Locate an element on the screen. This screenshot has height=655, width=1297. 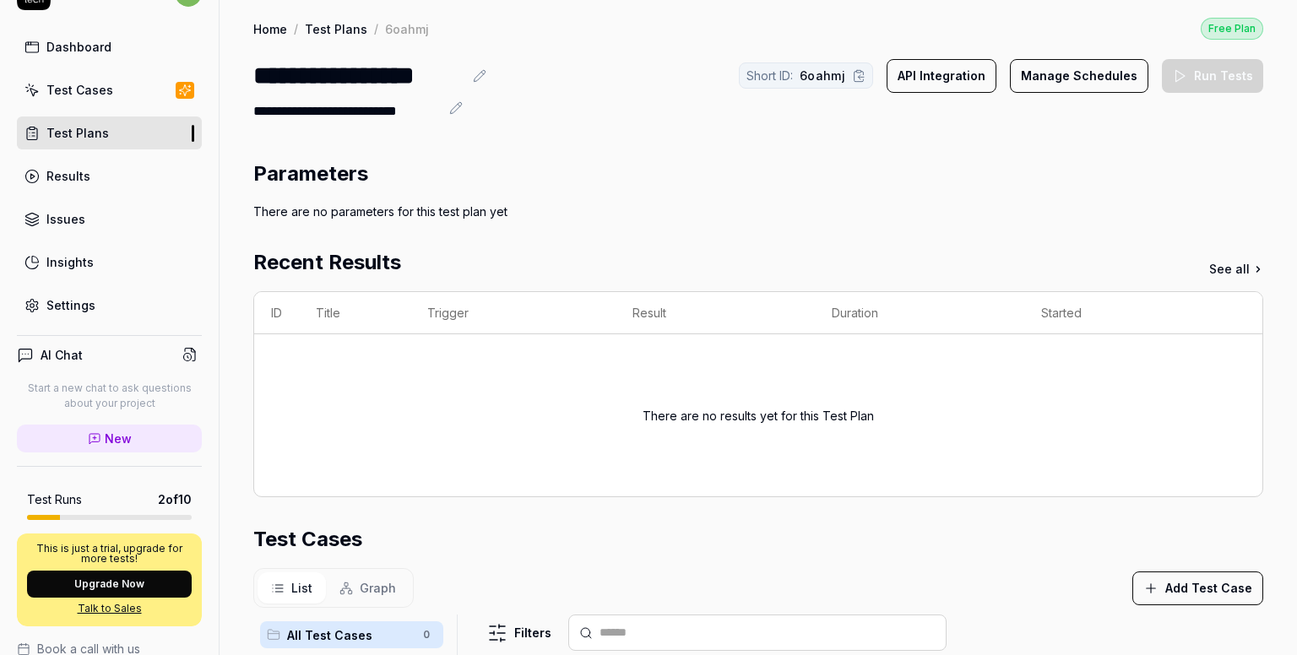
h5: Test Runs is located at coordinates (54, 500).